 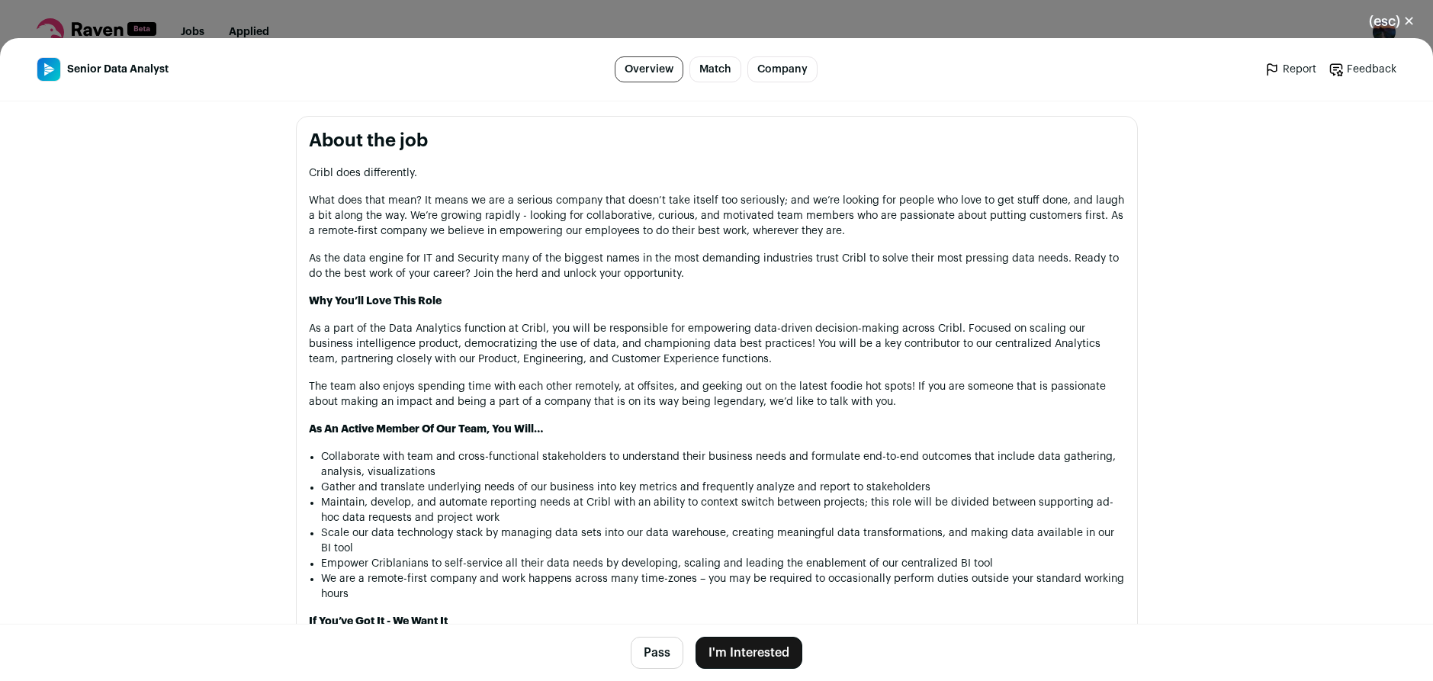 I want to click on button: Pass, so click(x=657, y=653).